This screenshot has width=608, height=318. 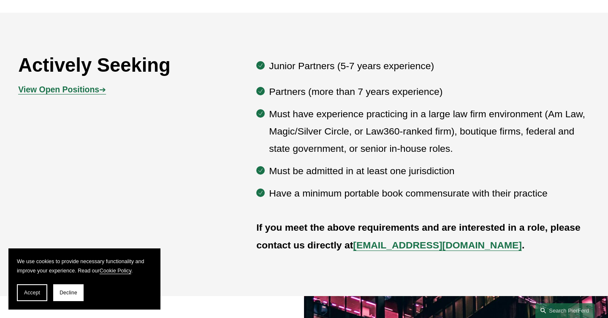 What do you see at coordinates (420, 236) in the screenshot?
I see `strong: If you meet the above requirements and are interested in a role, please contact us directly at` at bounding box center [420, 236].